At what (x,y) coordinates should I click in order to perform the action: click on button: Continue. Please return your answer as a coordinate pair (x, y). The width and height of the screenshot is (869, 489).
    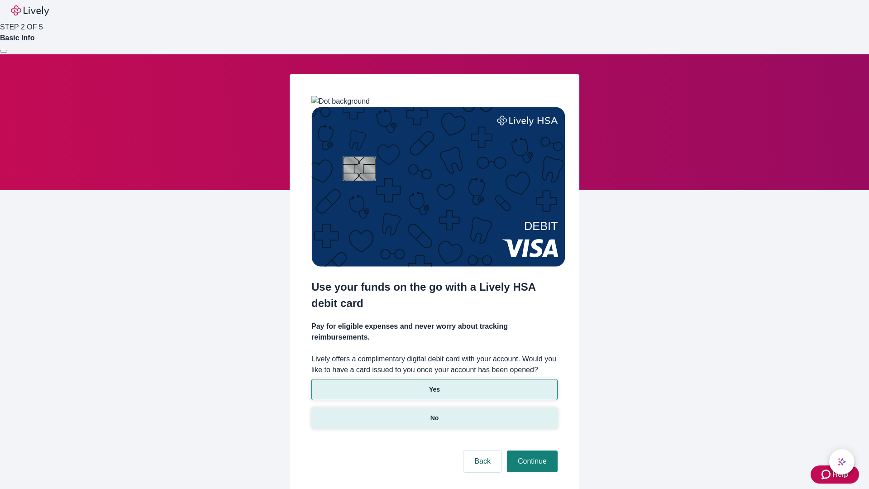
    Looking at the image, I should click on (532, 461).